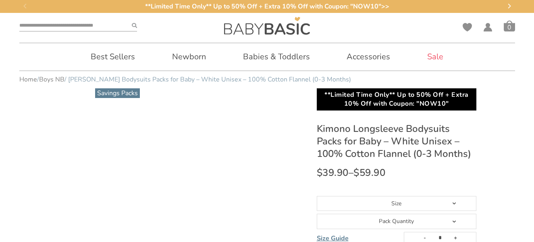  I want to click on a: My Account, so click(487, 27).